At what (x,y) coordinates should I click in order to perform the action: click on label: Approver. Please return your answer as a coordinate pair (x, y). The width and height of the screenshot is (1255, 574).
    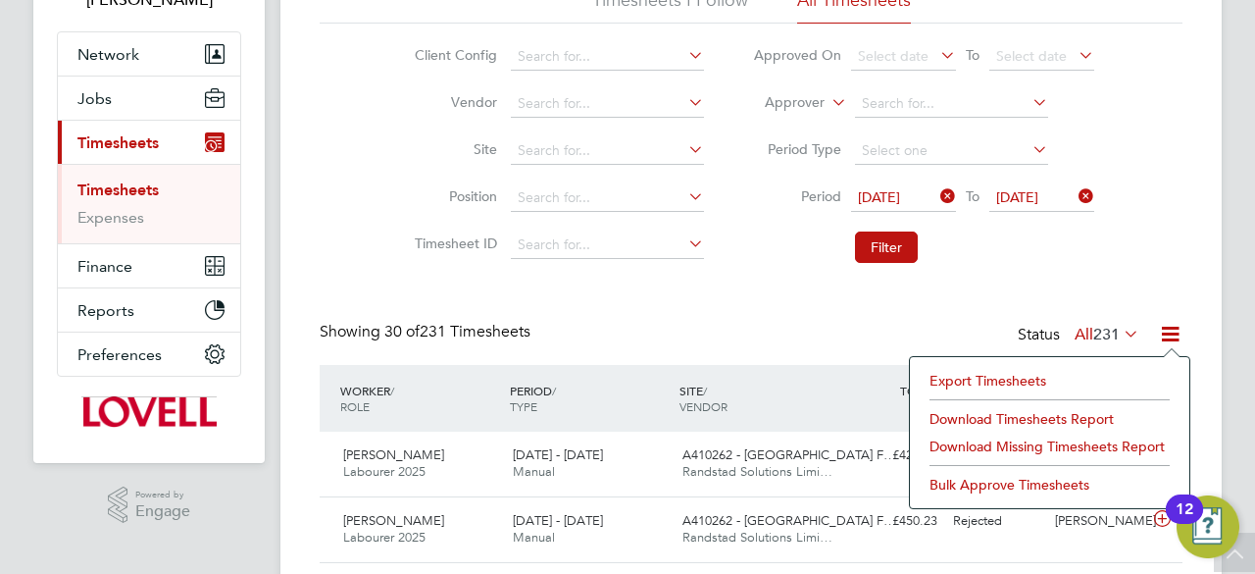
    Looking at the image, I should click on (780, 103).